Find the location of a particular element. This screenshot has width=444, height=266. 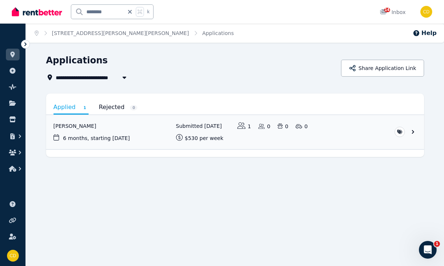

span: k is located at coordinates (148, 12).